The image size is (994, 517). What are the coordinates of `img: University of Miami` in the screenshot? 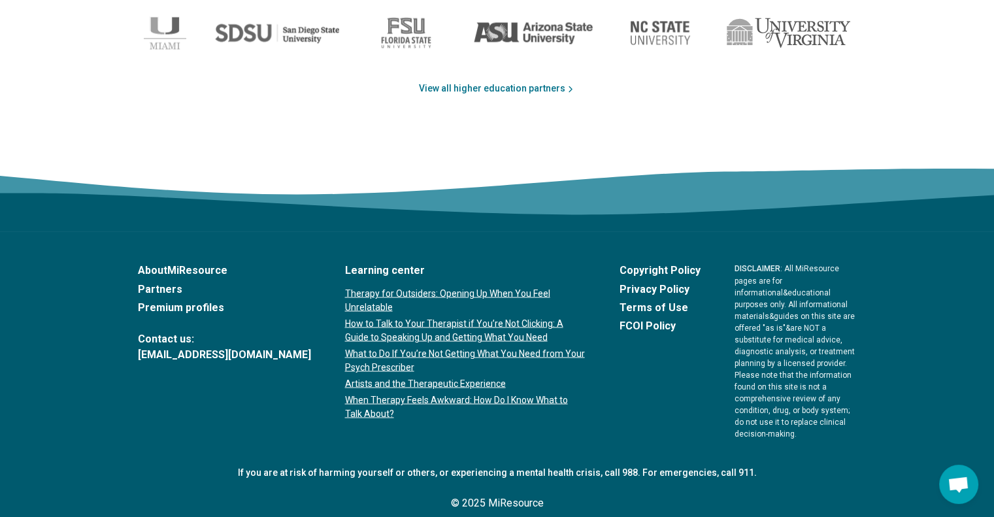 It's located at (165, 33).